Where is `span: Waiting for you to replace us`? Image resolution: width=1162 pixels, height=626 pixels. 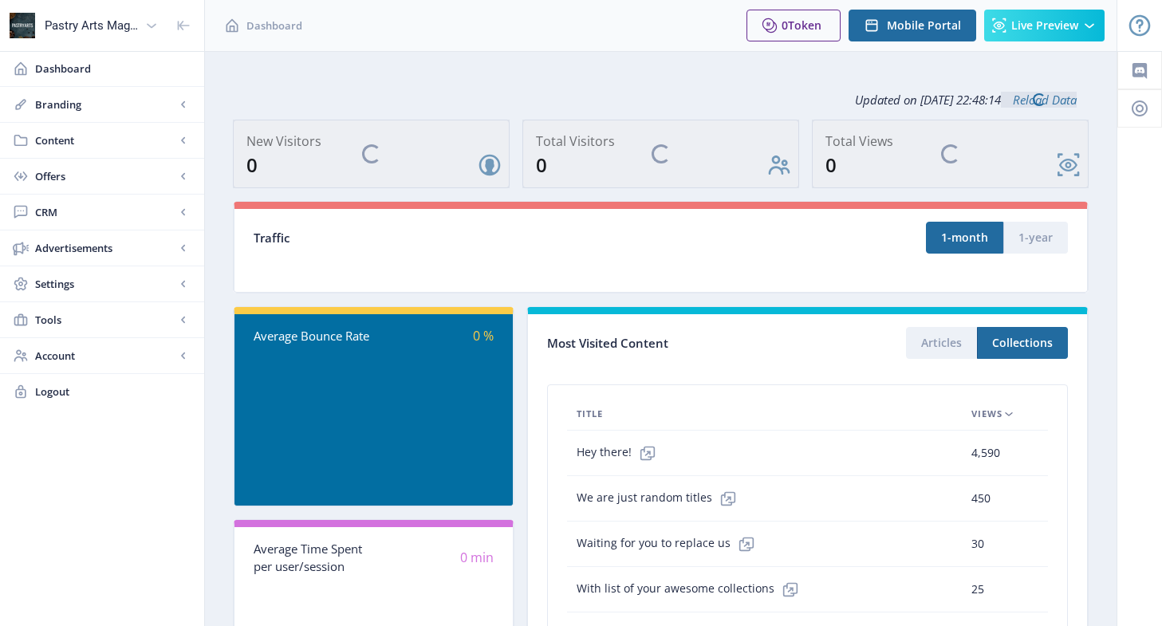
span: Waiting for you to replace us is located at coordinates (669, 544).